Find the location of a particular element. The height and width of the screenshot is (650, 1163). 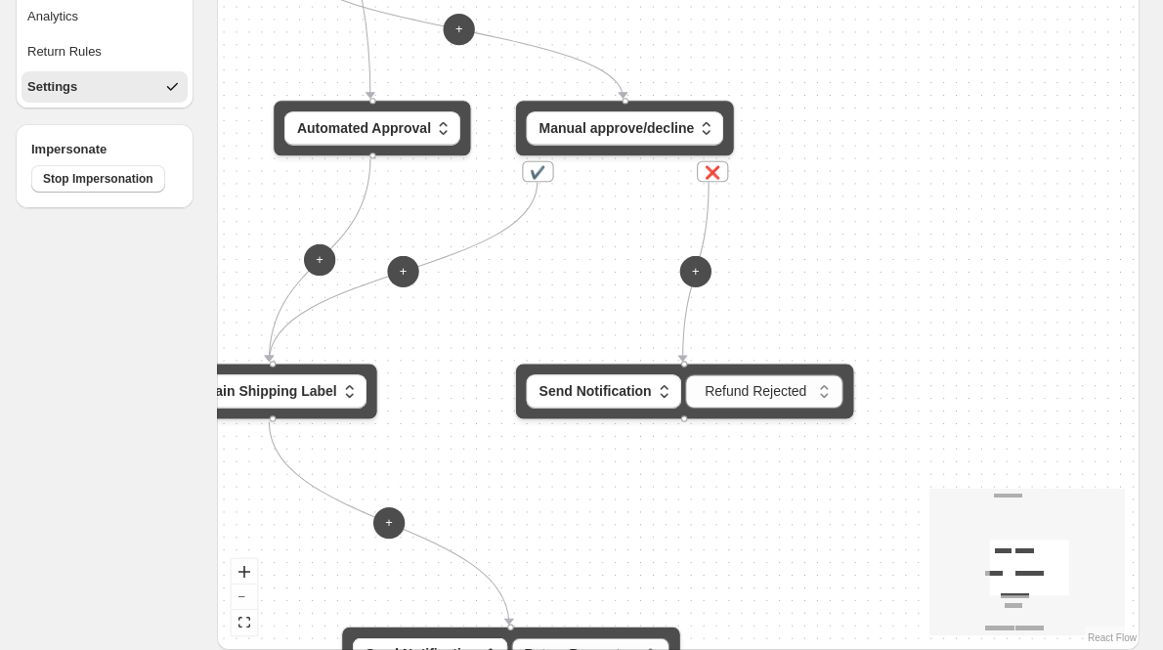

button: Return Rules is located at coordinates (105, 52).